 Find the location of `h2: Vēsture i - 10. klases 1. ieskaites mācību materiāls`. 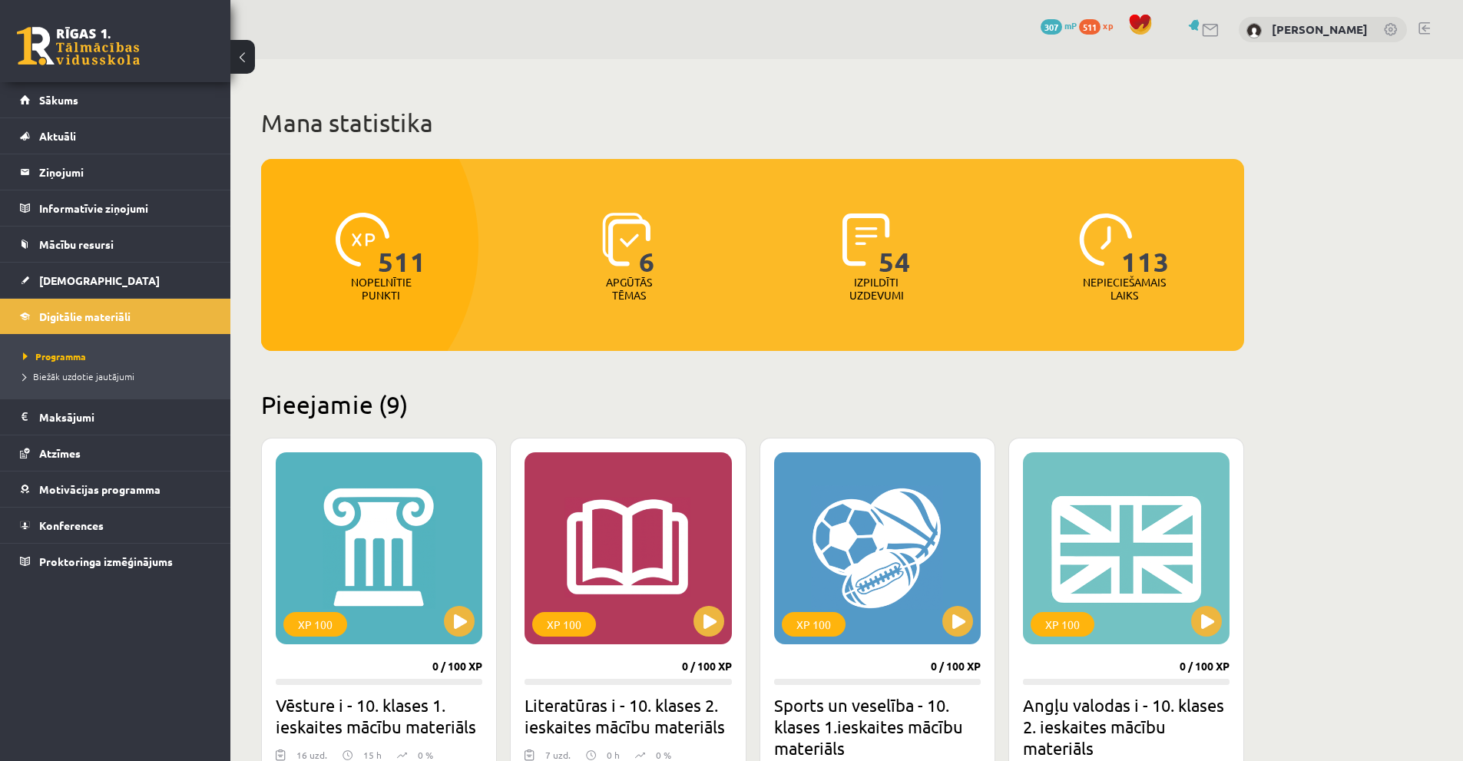

h2: Vēsture i - 10. klases 1. ieskaites mācību materiāls is located at coordinates (379, 716).